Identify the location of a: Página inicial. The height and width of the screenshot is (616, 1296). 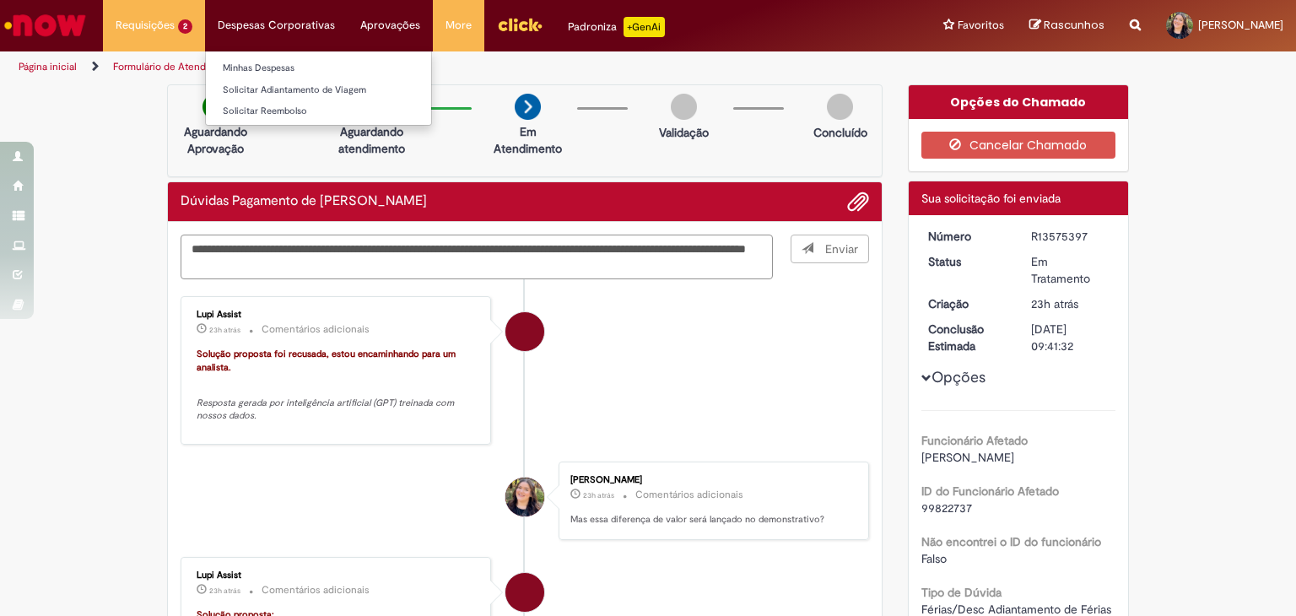
(47, 67).